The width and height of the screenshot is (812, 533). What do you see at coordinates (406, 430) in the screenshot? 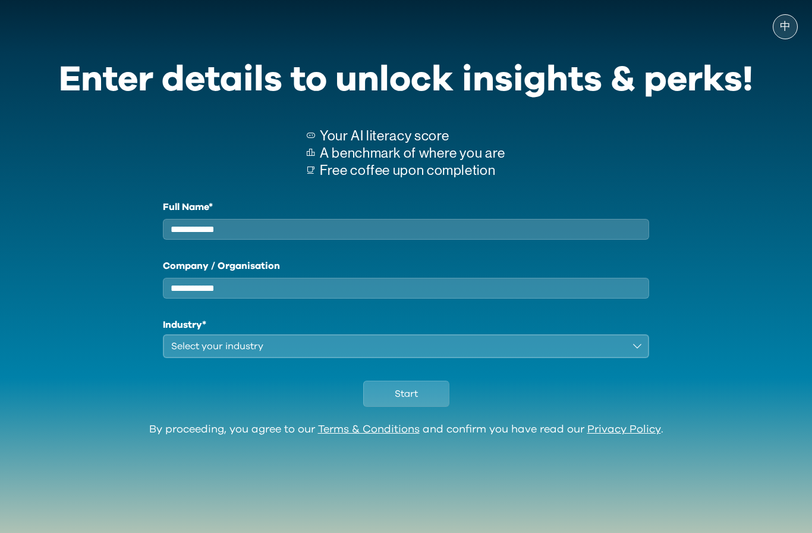
I see `div: By proceeding, you agree to our and confirm you have read our .` at bounding box center [406, 430].